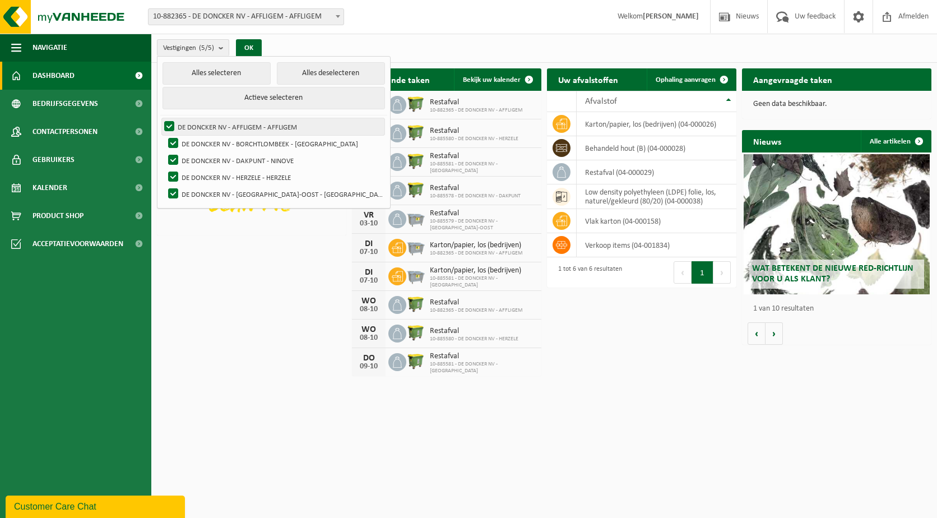  I want to click on h2: Nieuws, so click(767, 141).